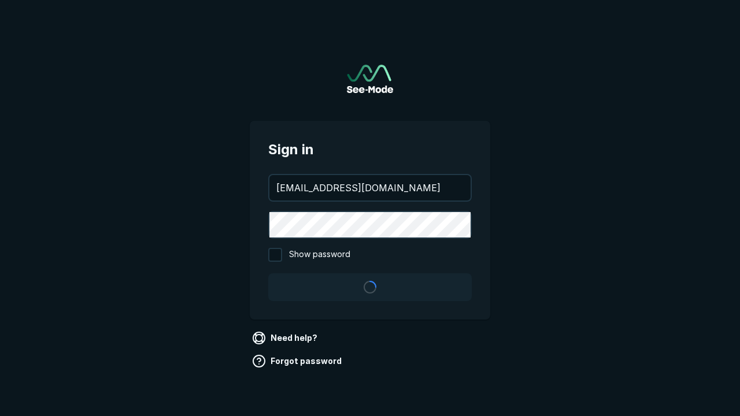 Image resolution: width=740 pixels, height=416 pixels. What do you see at coordinates (298, 361) in the screenshot?
I see `a: Forgot password` at bounding box center [298, 361].